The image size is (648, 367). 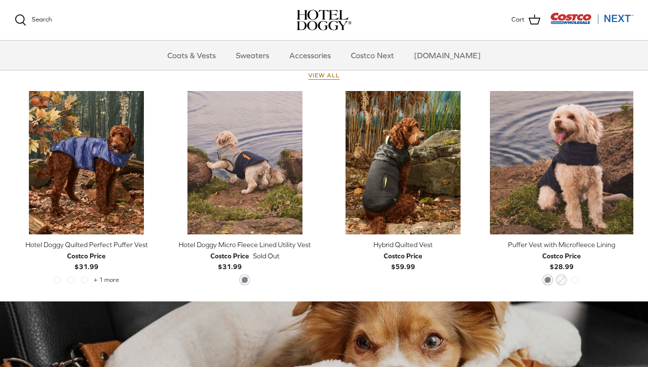 What do you see at coordinates (253, 55) in the screenshot?
I see `a: Sweaters` at bounding box center [253, 55].